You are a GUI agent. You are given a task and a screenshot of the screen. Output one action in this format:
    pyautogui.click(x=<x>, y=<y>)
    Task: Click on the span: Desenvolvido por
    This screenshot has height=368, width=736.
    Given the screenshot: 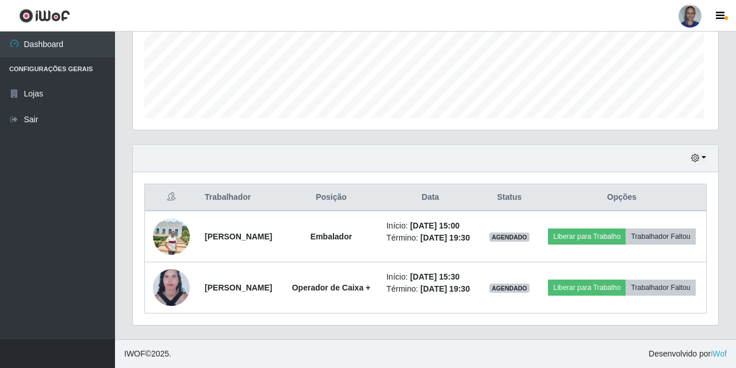 What is the action you would take?
    pyautogui.click(x=687, y=354)
    